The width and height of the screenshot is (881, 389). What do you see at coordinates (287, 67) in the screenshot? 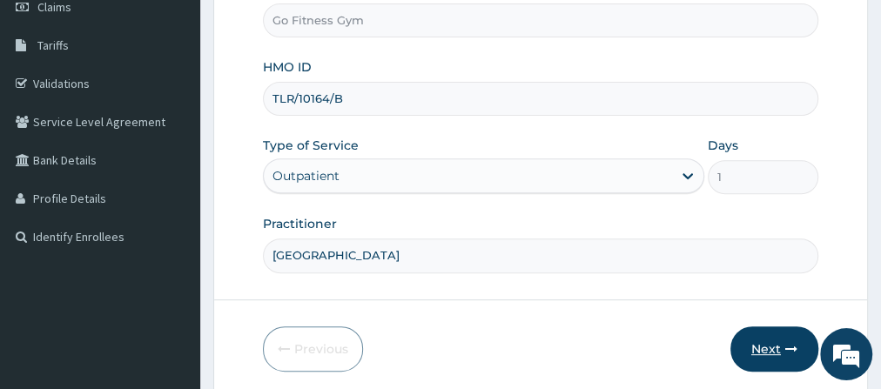
I see `label: HMO ID` at bounding box center [287, 67].